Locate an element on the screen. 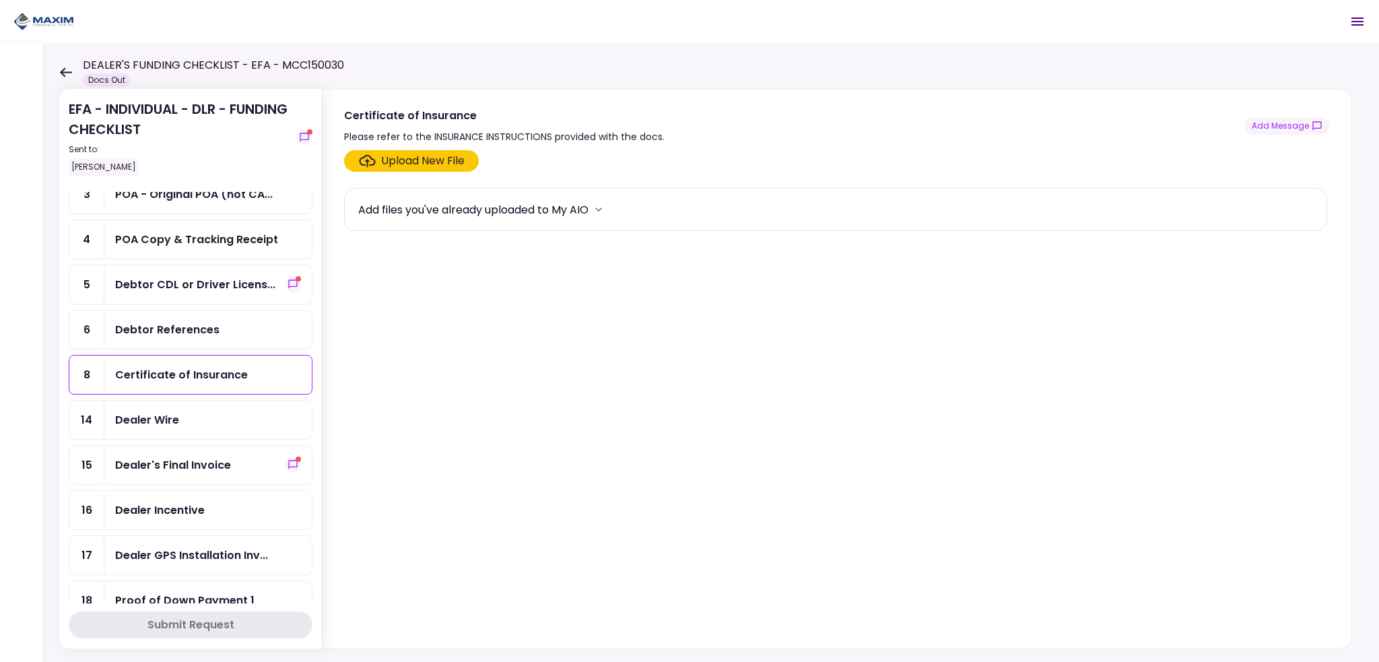  div: Submit Request is located at coordinates (191, 625).